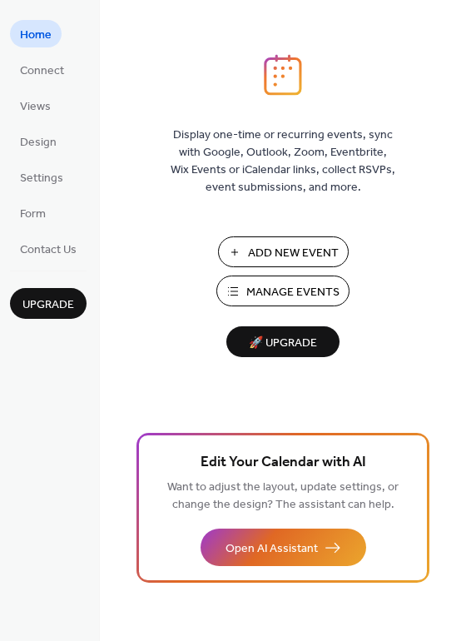 The width and height of the screenshot is (466, 641). What do you see at coordinates (283, 341) in the screenshot?
I see `button: 🚀 Upgrade` at bounding box center [283, 341].